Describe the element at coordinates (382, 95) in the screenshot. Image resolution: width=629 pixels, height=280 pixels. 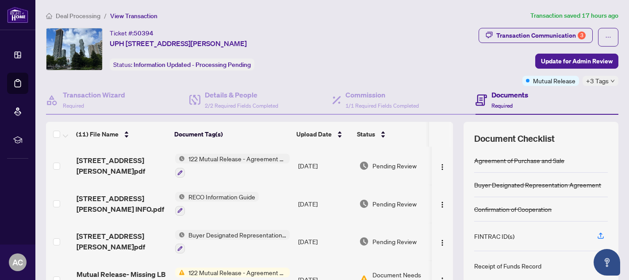
I see `h4: Commission` at that location.